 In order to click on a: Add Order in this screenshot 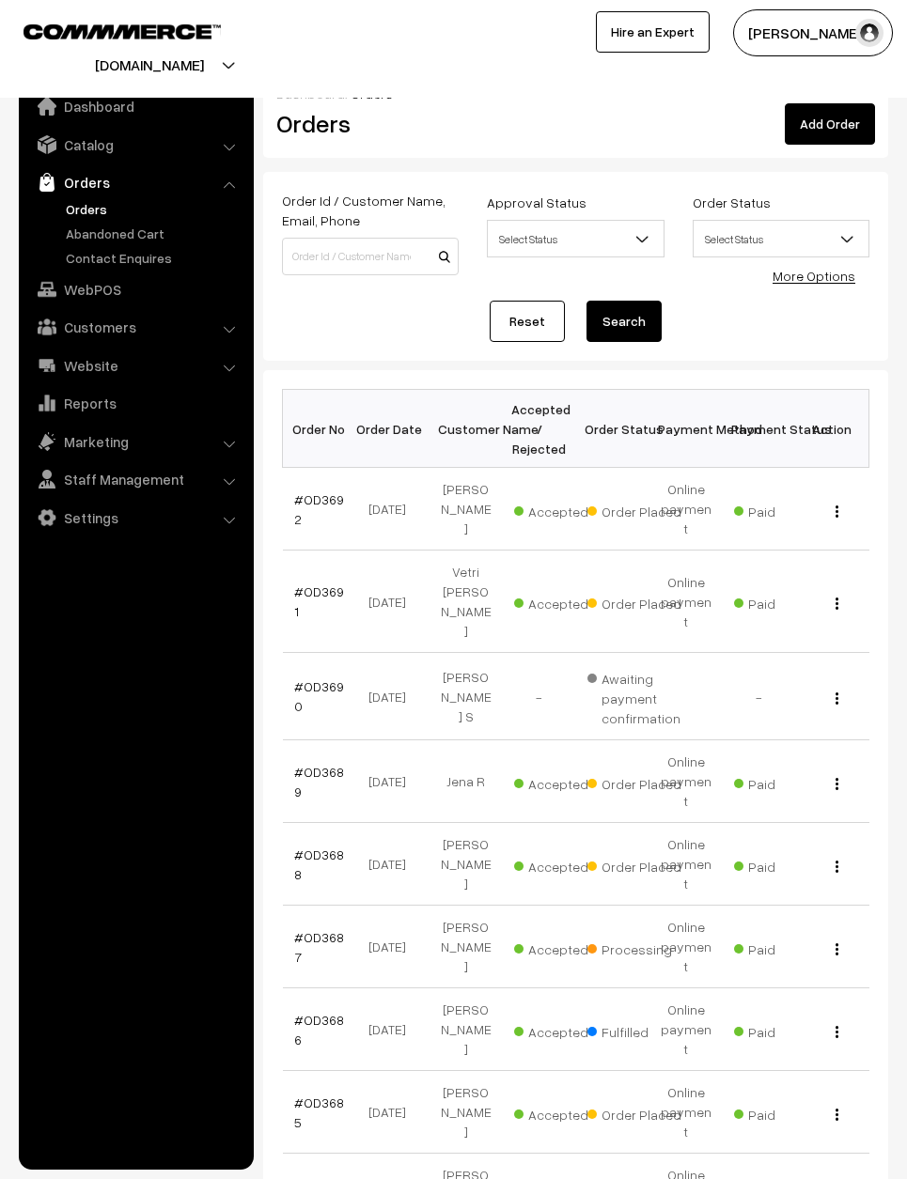, I will do `click(829, 124)`.